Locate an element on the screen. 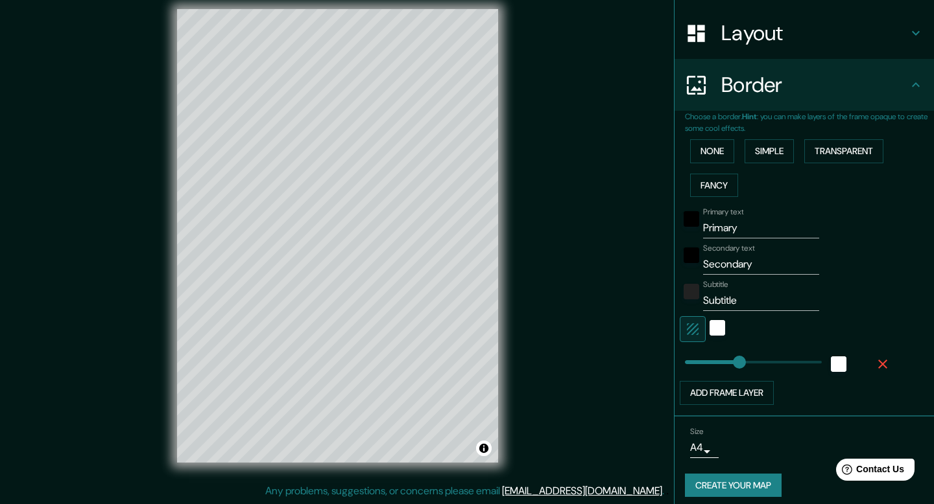 This screenshot has width=934, height=504. button: Add frame layer is located at coordinates (726, 393).